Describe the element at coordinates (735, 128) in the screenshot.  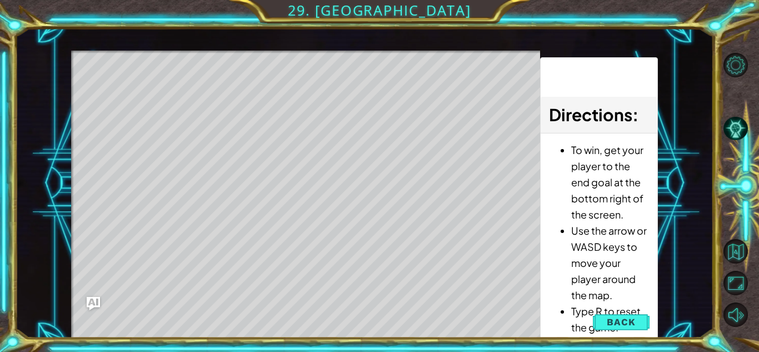
I see `button: AI Hint` at that location.